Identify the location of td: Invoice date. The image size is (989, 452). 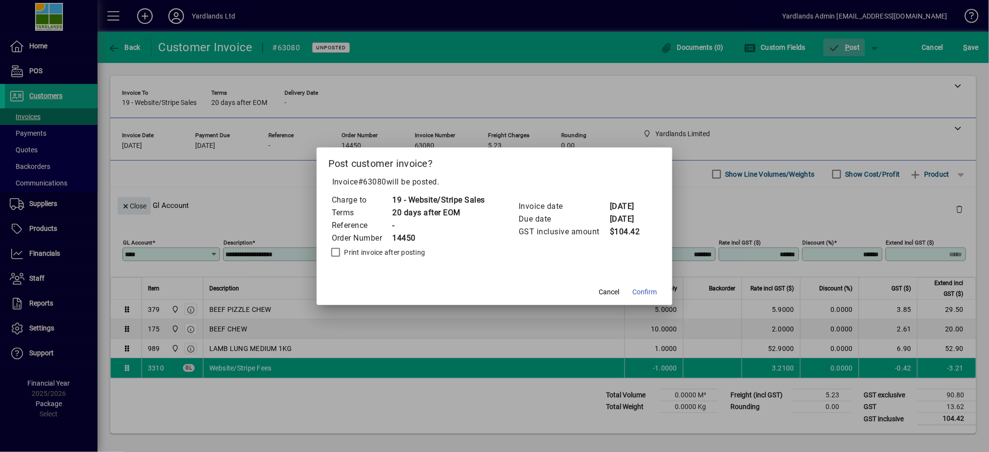
(564, 206).